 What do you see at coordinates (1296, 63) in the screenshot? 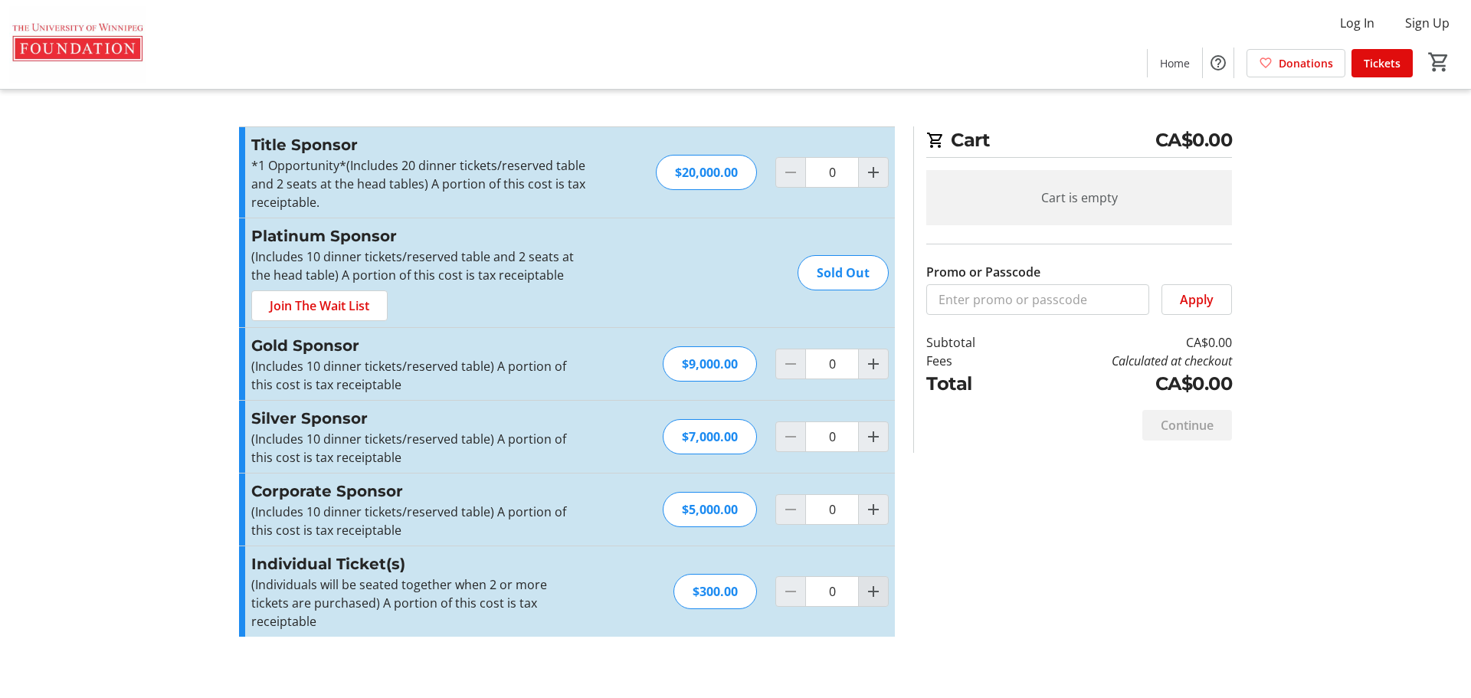
I see `a: Donations` at bounding box center [1296, 63].